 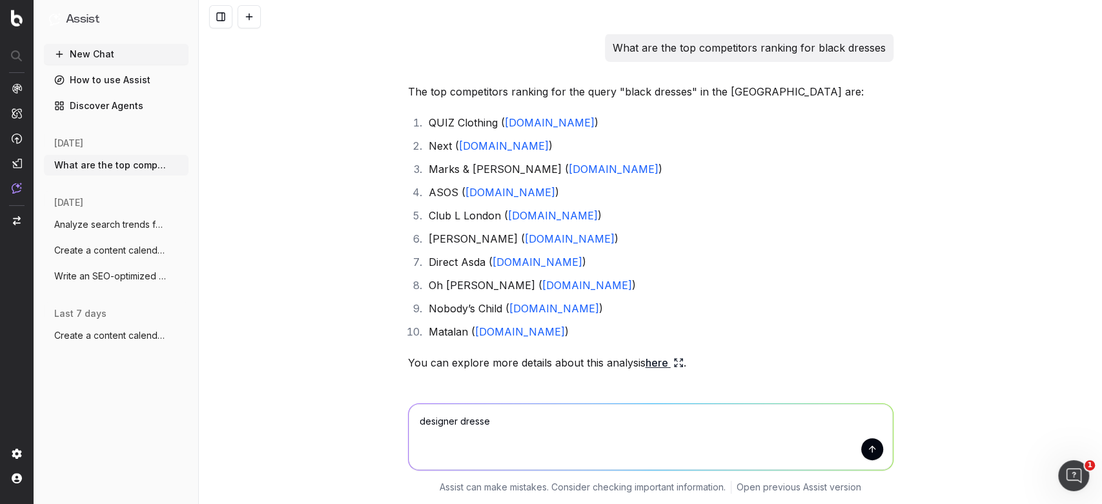 What do you see at coordinates (651, 394) in the screenshot?
I see `button: @GoogleSearch: What are the top competitors ranking for this query? for "black dresses" on mobile...` at bounding box center [651, 394].